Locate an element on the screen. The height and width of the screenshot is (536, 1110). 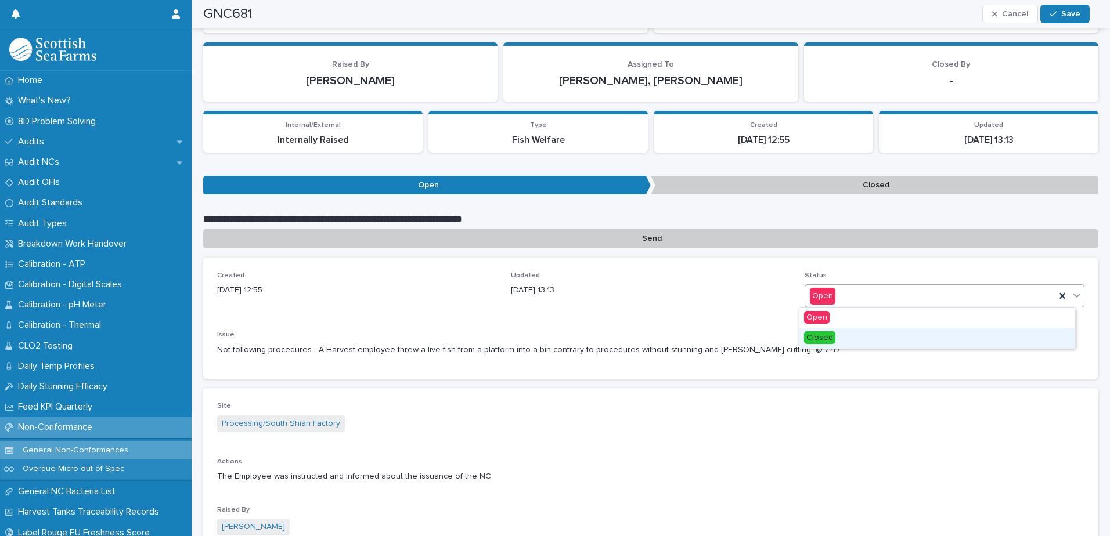
p: Daily Temp Profiles is located at coordinates (59, 366).